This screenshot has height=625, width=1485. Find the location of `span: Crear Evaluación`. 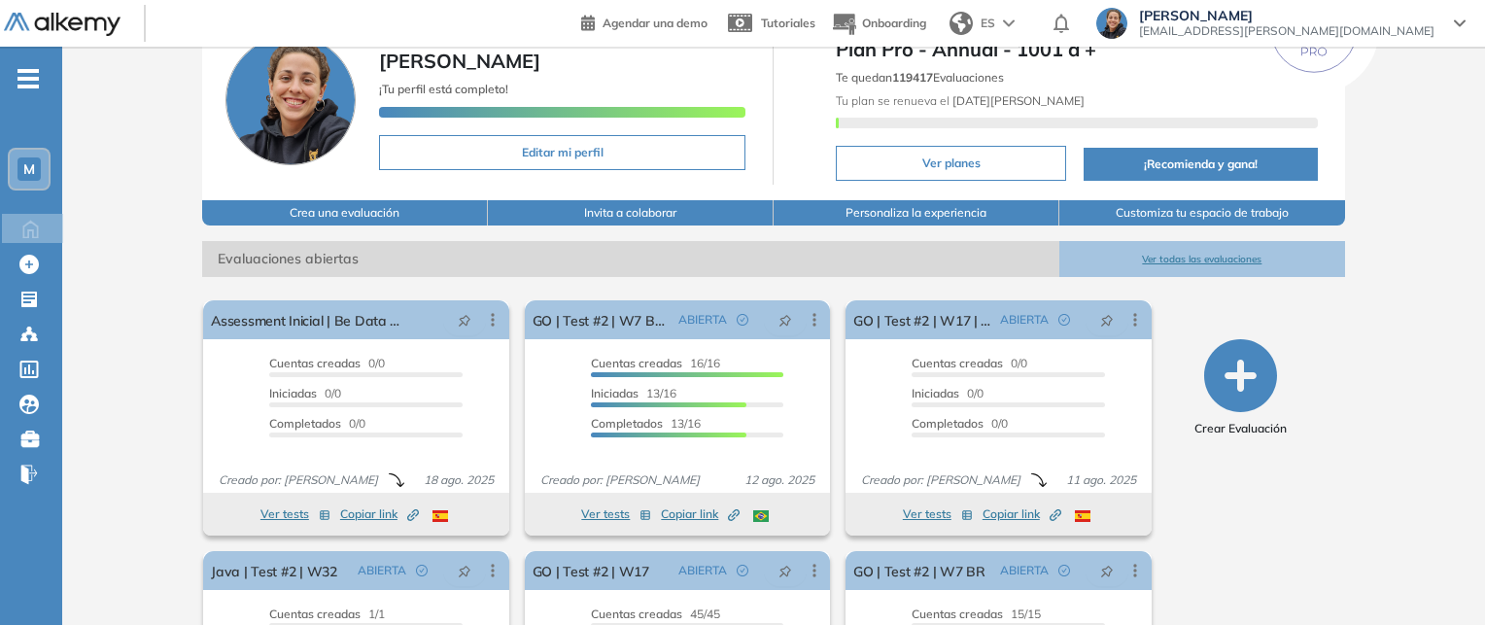

span: Crear Evaluación is located at coordinates (1240, 428).